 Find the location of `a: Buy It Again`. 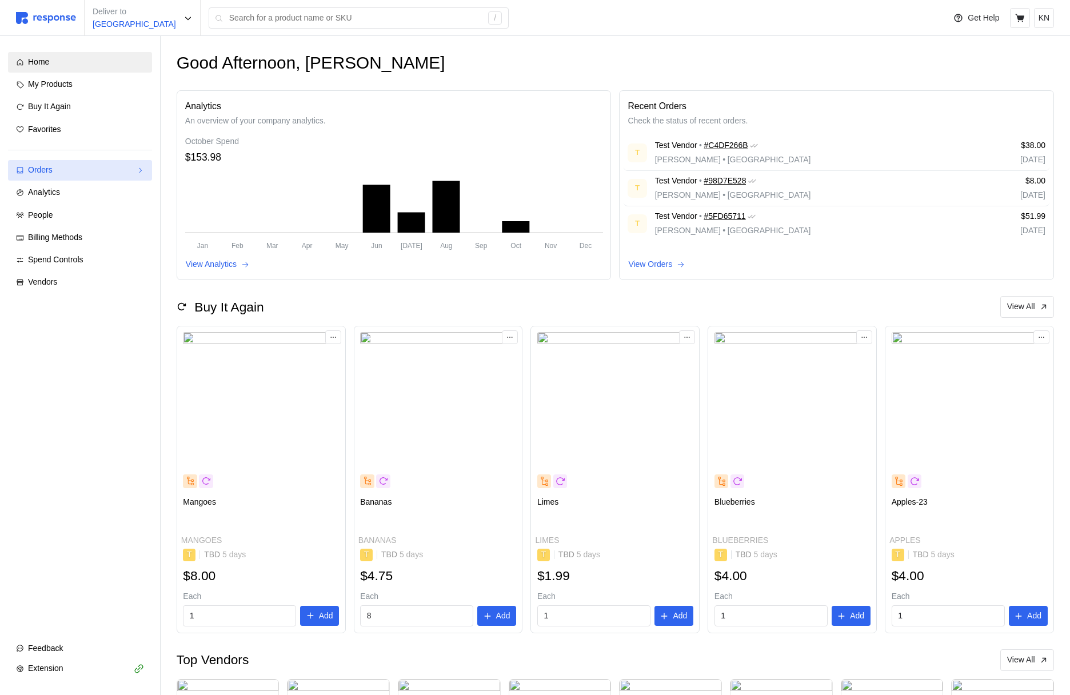

a: Buy It Again is located at coordinates (80, 107).